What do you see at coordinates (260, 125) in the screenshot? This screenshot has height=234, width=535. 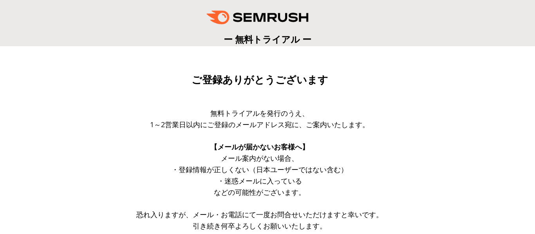 I see `span: 1～2営業日以内にご登録のメールアドレス宛に、ご案内いたします。` at bounding box center [260, 125].